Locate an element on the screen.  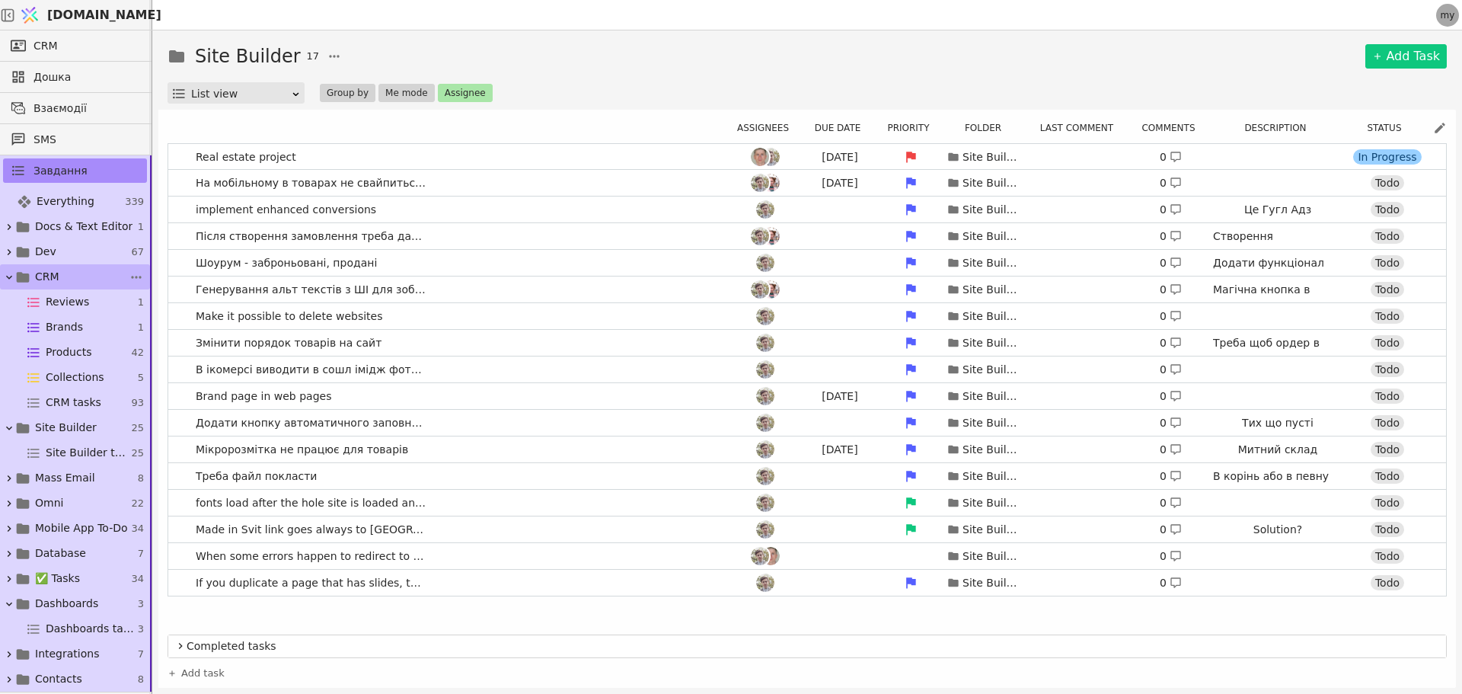
p: В корінь або в певну папку is located at coordinates (1277, 484).